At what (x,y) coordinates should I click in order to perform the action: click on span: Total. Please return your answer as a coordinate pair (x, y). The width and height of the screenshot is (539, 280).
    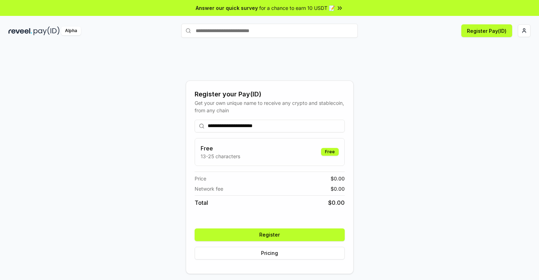
    Looking at the image, I should click on (201, 203).